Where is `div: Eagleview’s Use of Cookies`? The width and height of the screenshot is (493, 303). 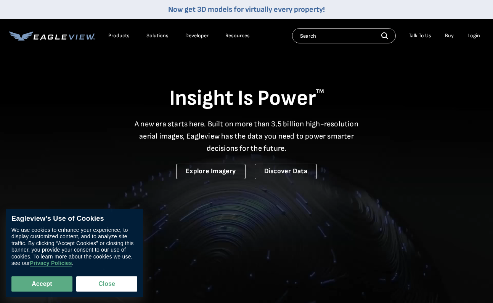
div: Eagleview’s Use of Cookies is located at coordinates (74, 219).